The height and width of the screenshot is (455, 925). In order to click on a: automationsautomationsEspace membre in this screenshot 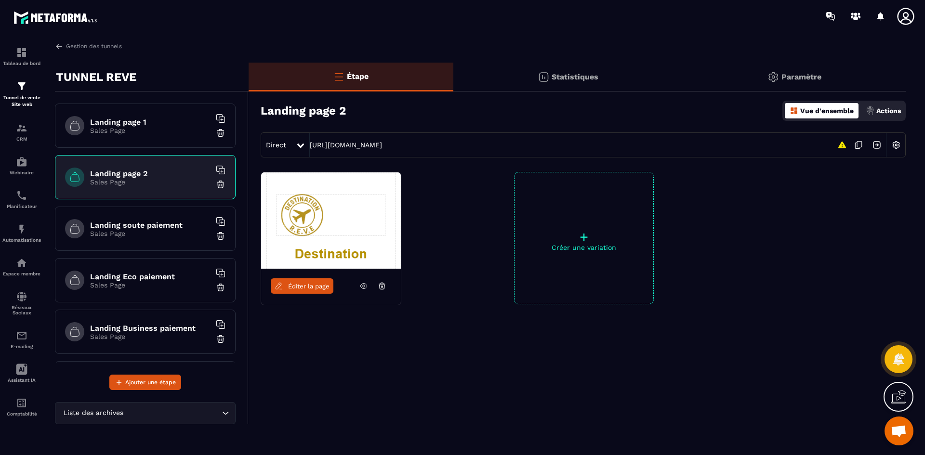, I will do `click(22, 267)`.